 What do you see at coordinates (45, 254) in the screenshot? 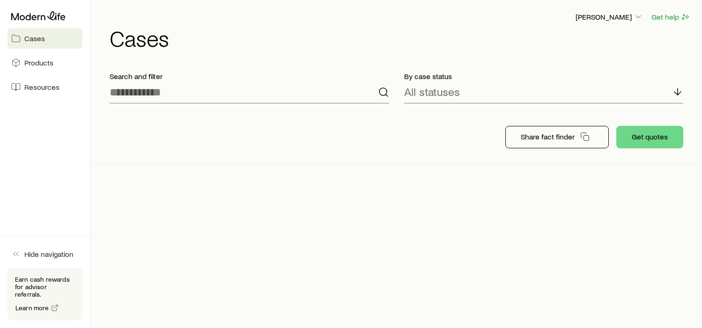
I see `button: Hide navigation` at bounding box center [45, 254].